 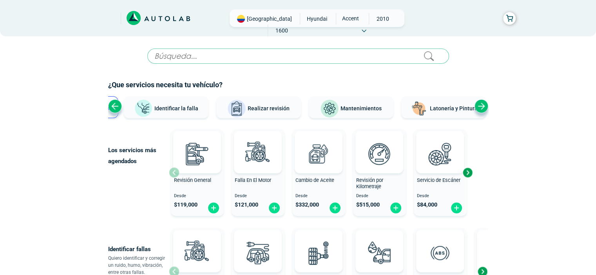 What do you see at coordinates (186, 205) in the screenshot?
I see `span: $ 119,000` at bounding box center [186, 205].